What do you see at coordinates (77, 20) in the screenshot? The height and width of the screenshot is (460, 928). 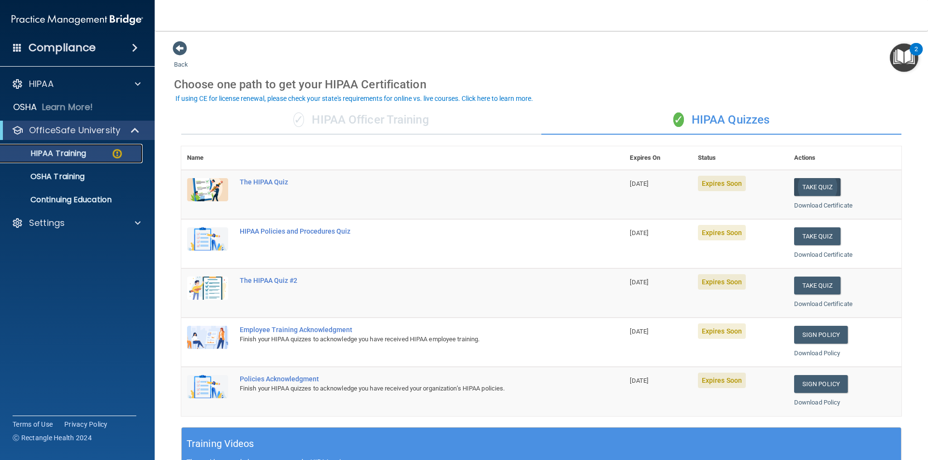 I see `img: PMB logo` at bounding box center [77, 20].